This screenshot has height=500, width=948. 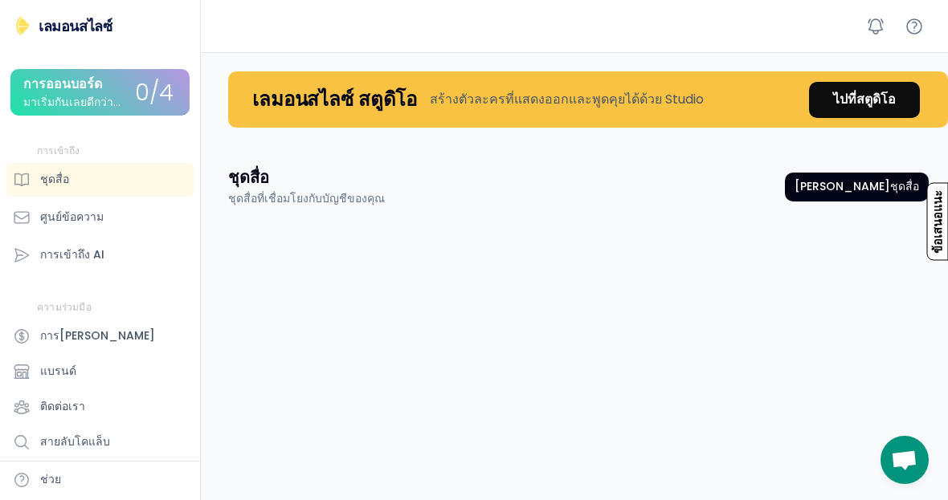 What do you see at coordinates (306, 198) in the screenshot?
I see `font: ชุดสื่อที่เชื่อมโยงกับบัญชีของคุณ` at bounding box center [306, 198].